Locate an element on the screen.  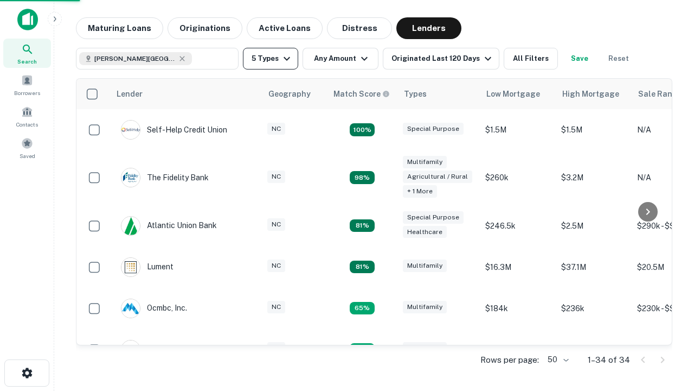
div: Atlantic Union Bank is located at coordinates (169, 226).